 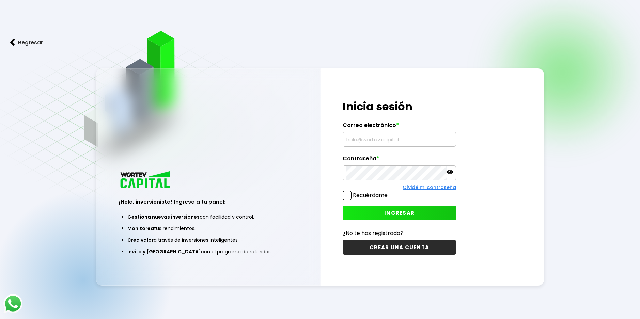 What do you see at coordinates (399, 242) in the screenshot?
I see `a: ¿No te has registrado?CREAR UNA CUENTA` at bounding box center [399, 242].